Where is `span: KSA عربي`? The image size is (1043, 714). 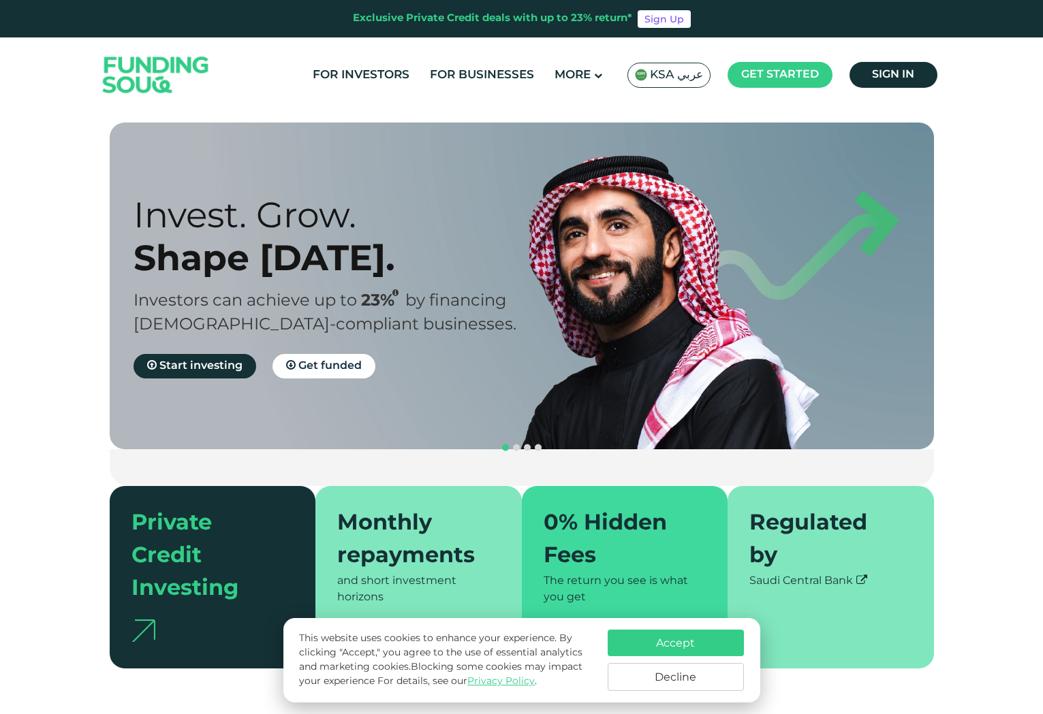 span: KSA عربي is located at coordinates (676, 75).